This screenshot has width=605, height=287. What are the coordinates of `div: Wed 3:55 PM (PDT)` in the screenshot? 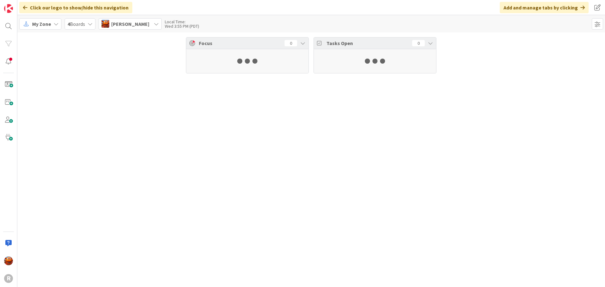 It's located at (182, 26).